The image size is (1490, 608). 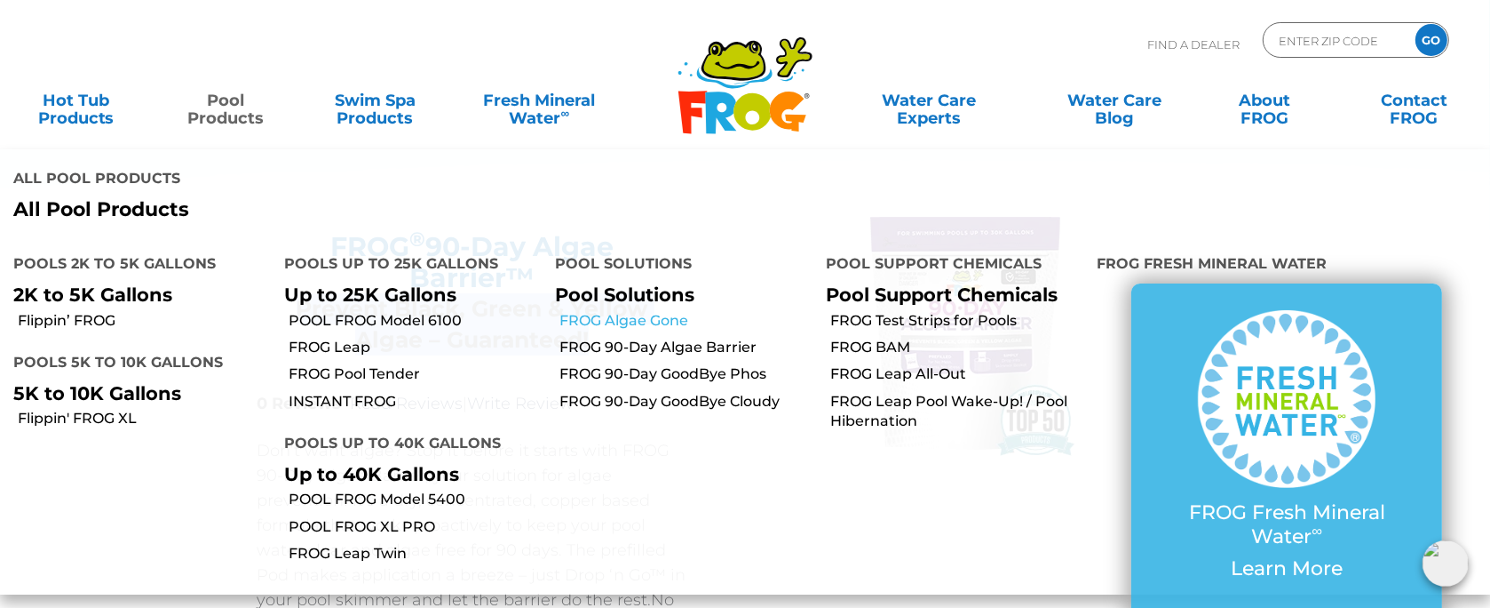 I want to click on p: 5K to 10K Gallons, so click(x=135, y=393).